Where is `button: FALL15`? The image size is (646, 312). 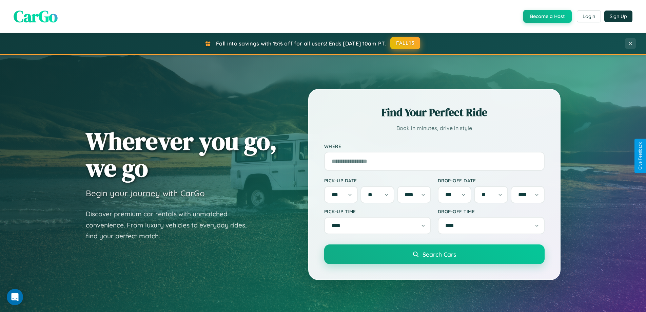 button: FALL15 is located at coordinates (405, 43).